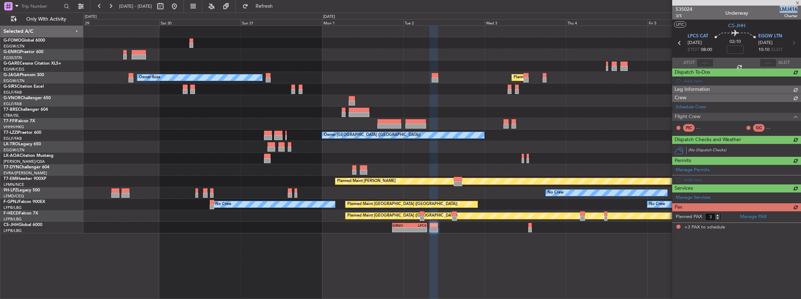 The height and width of the screenshot is (299, 801). What do you see at coordinates (684, 16) in the screenshot?
I see `span: 3/5` at bounding box center [684, 16].